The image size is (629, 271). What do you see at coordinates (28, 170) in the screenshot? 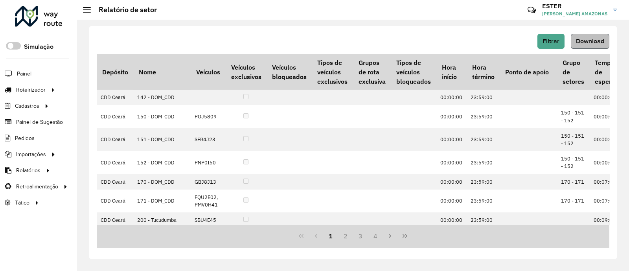
I see `span: Relatórios` at bounding box center [28, 170].